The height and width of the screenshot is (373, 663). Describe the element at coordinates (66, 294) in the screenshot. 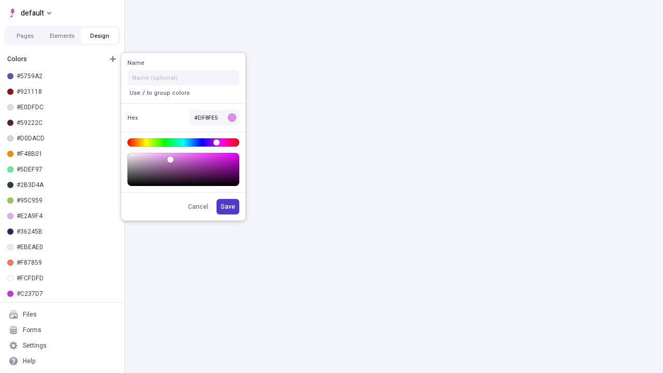

I see `div: #C237D7` at that location.